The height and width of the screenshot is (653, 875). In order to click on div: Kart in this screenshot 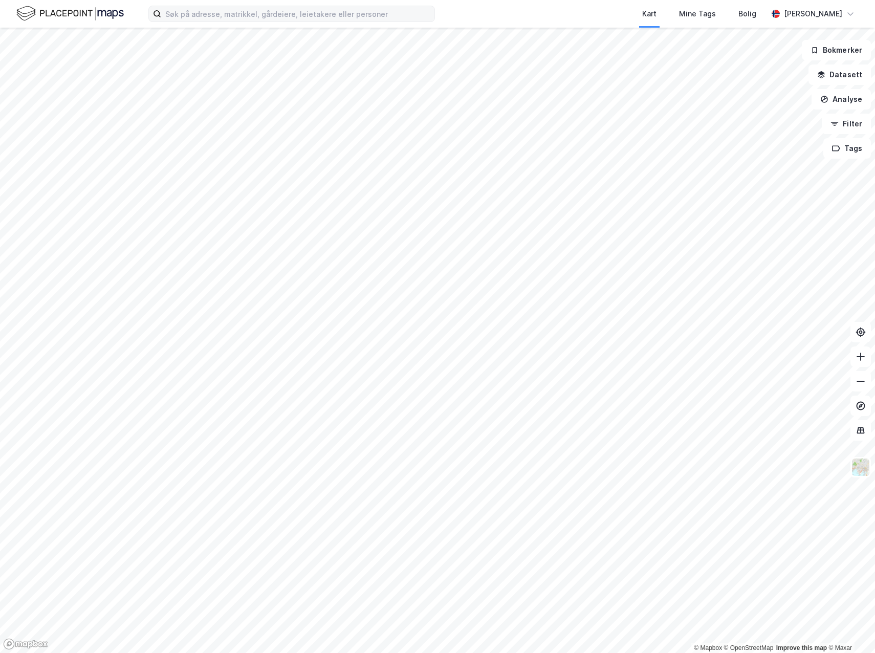, I will do `click(650, 14)`.